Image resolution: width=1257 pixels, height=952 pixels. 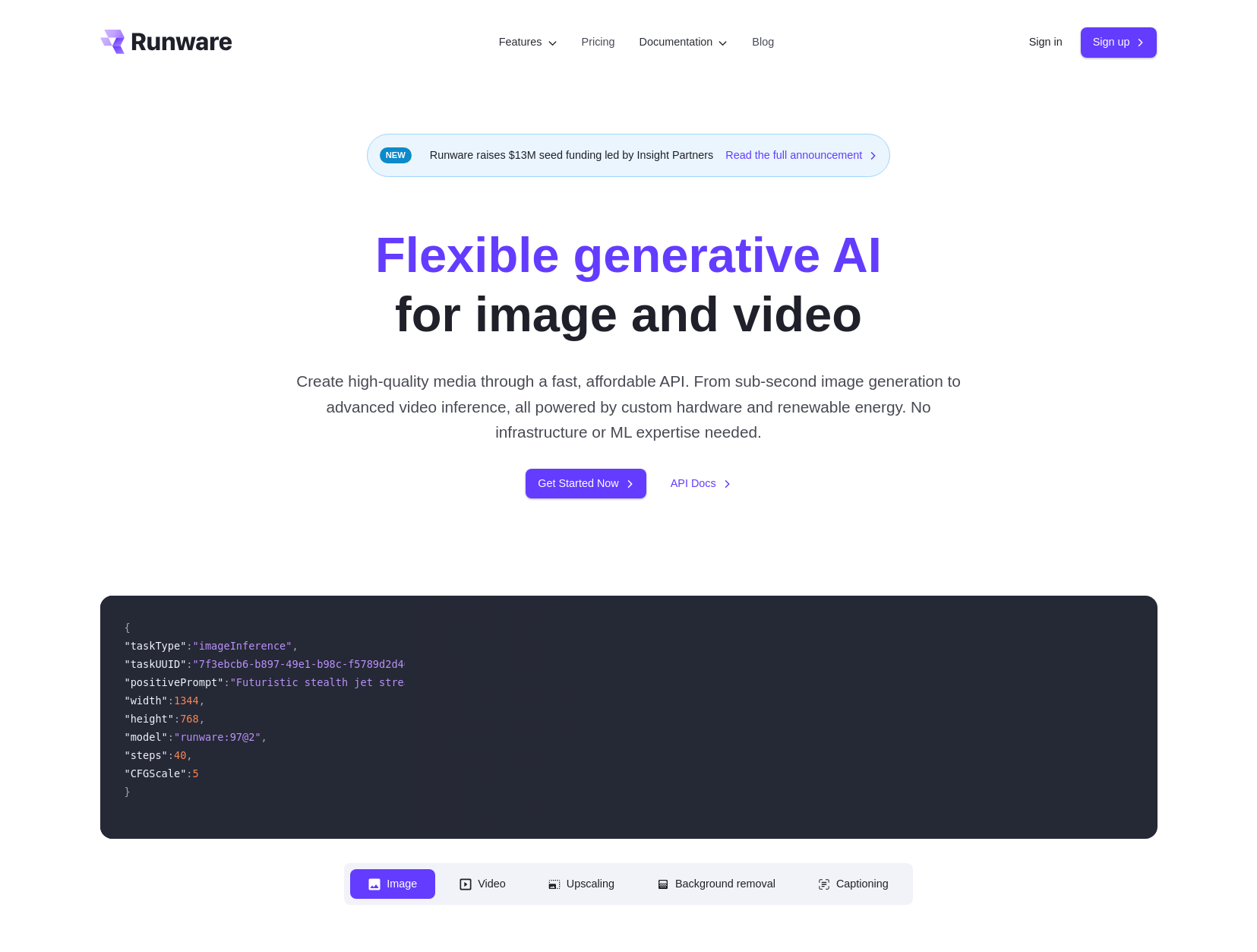 What do you see at coordinates (762, 41) in the screenshot?
I see `a: Blog` at bounding box center [762, 41].